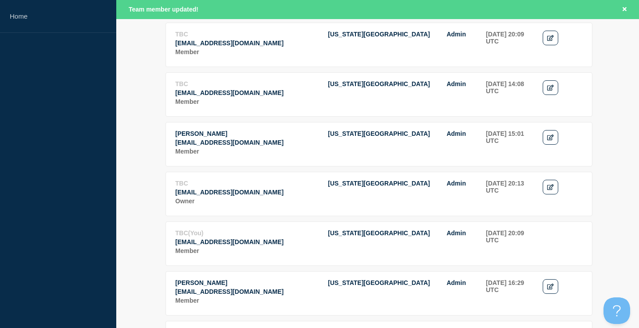 Image resolution: width=639 pixels, height=328 pixels. Describe the element at coordinates (509, 94) in the screenshot. I see `td: Last sign-in: 2025-09-22 14:08 UTC` at that location.